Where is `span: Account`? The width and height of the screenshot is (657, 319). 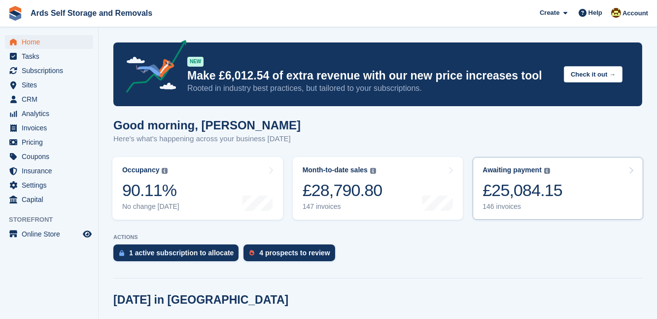
span: Account is located at coordinates (636, 13).